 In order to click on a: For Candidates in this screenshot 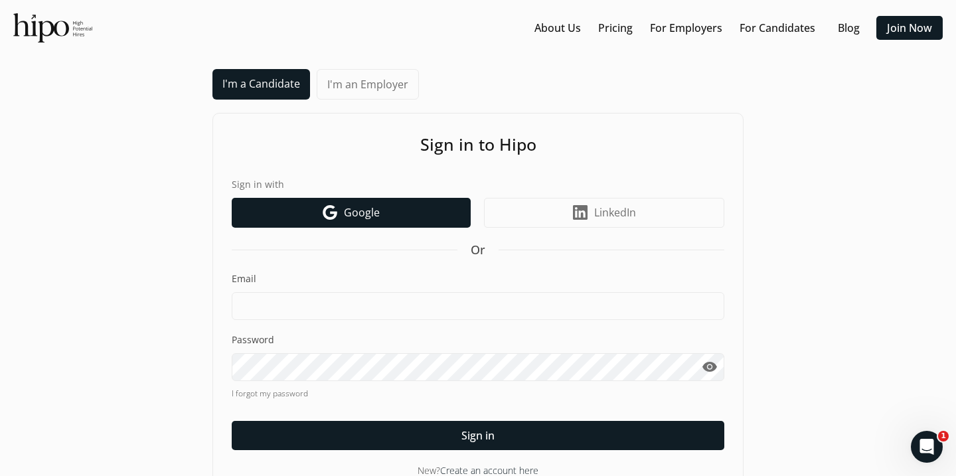, I will do `click(778, 28)`.